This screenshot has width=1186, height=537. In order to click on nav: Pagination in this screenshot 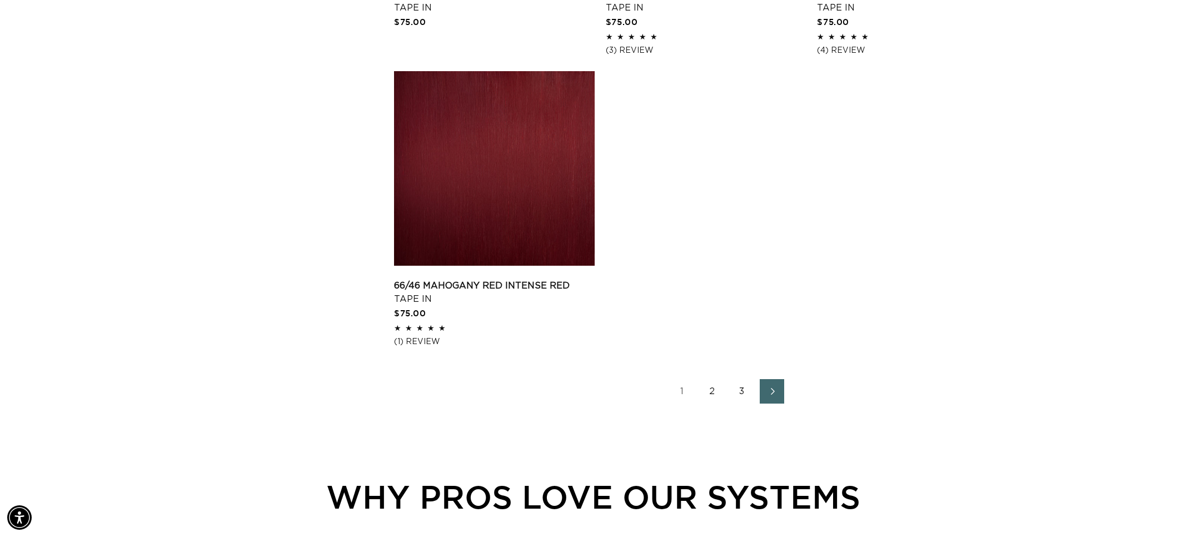, I will do `click(727, 391)`.